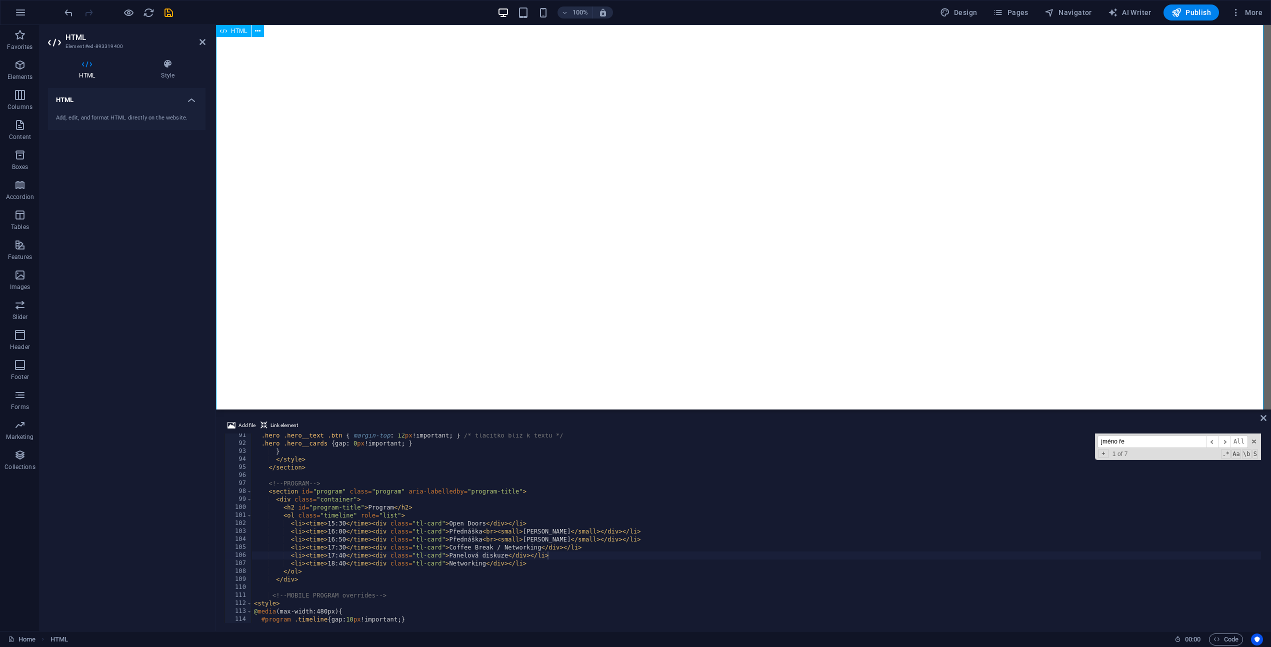  Describe the element at coordinates (148, 12) in the screenshot. I see `i: Reload page` at that location.